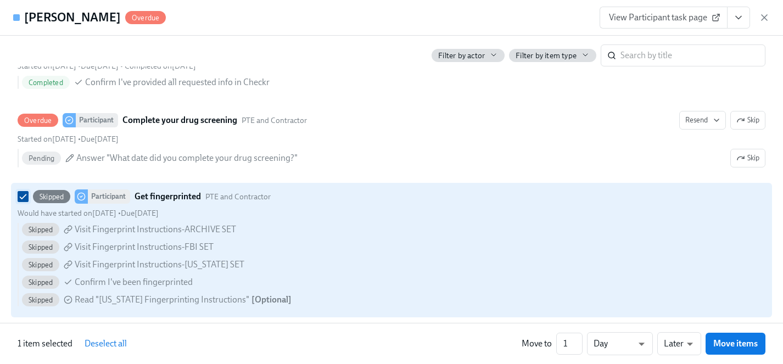 This screenshot has height=364, width=783. Describe the element at coordinates (187, 158) in the screenshot. I see `span: Answer "What date did you complete your drug screening?"` at that location.